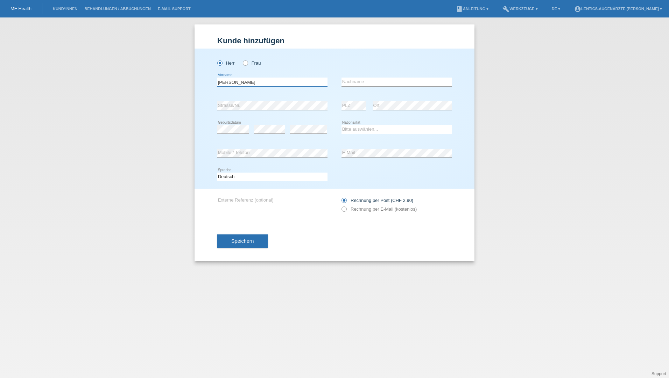  Describe the element at coordinates (65, 9) in the screenshot. I see `a: Kund*innen` at that location.